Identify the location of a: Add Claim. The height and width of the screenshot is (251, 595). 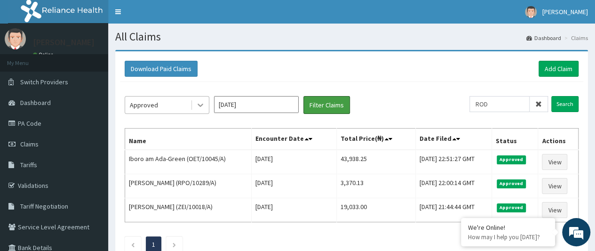
(558, 69).